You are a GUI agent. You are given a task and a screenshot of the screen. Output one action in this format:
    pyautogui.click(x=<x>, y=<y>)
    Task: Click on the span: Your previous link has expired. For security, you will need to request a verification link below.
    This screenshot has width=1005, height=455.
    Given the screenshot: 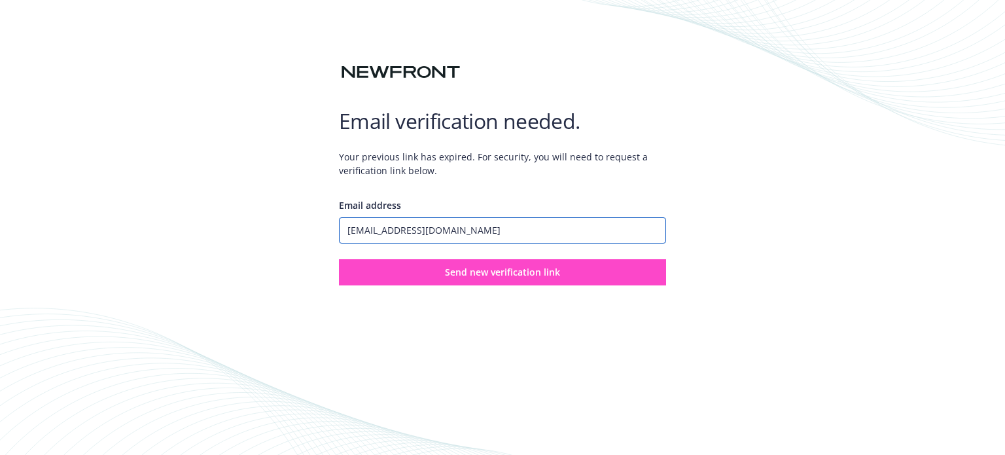 What is the action you would take?
    pyautogui.click(x=503, y=164)
    